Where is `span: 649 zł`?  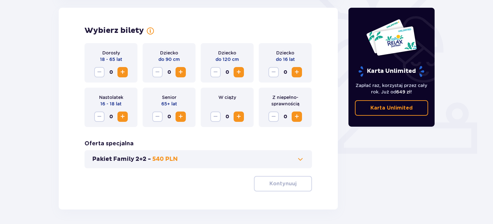 span: 649 zł is located at coordinates (403, 92).